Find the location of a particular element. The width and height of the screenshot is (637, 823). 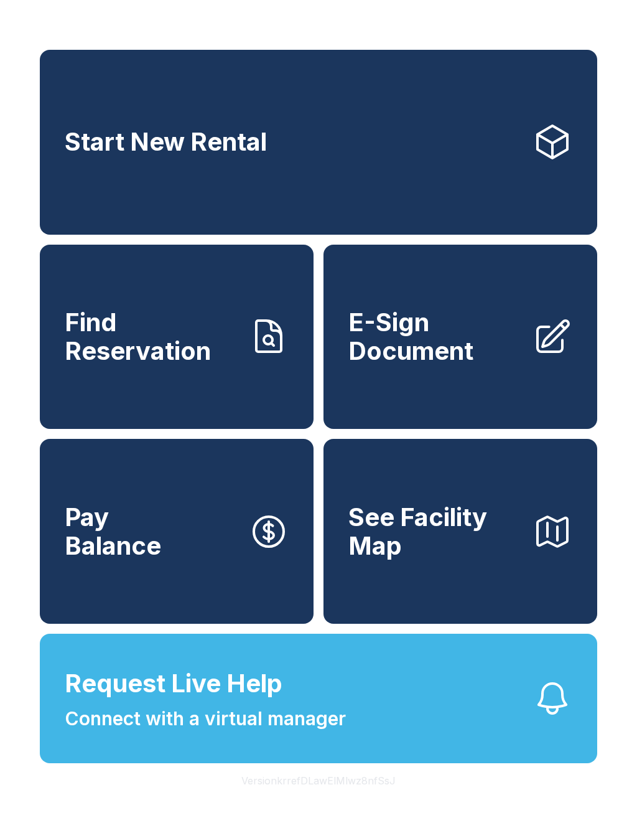

span: See Facility Map is located at coordinates (436, 531).